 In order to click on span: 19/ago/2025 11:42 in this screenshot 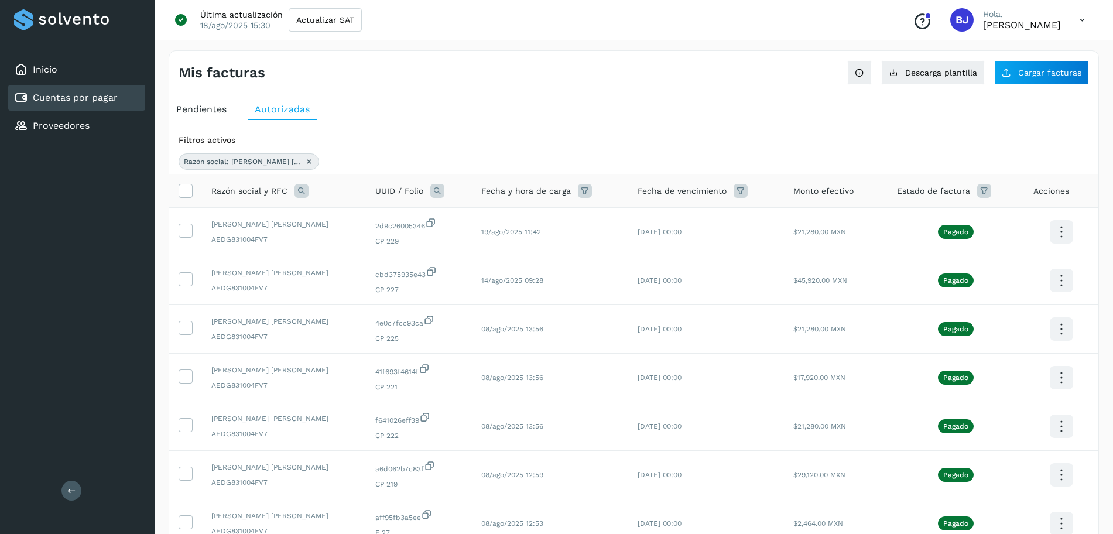, I will do `click(511, 232)`.